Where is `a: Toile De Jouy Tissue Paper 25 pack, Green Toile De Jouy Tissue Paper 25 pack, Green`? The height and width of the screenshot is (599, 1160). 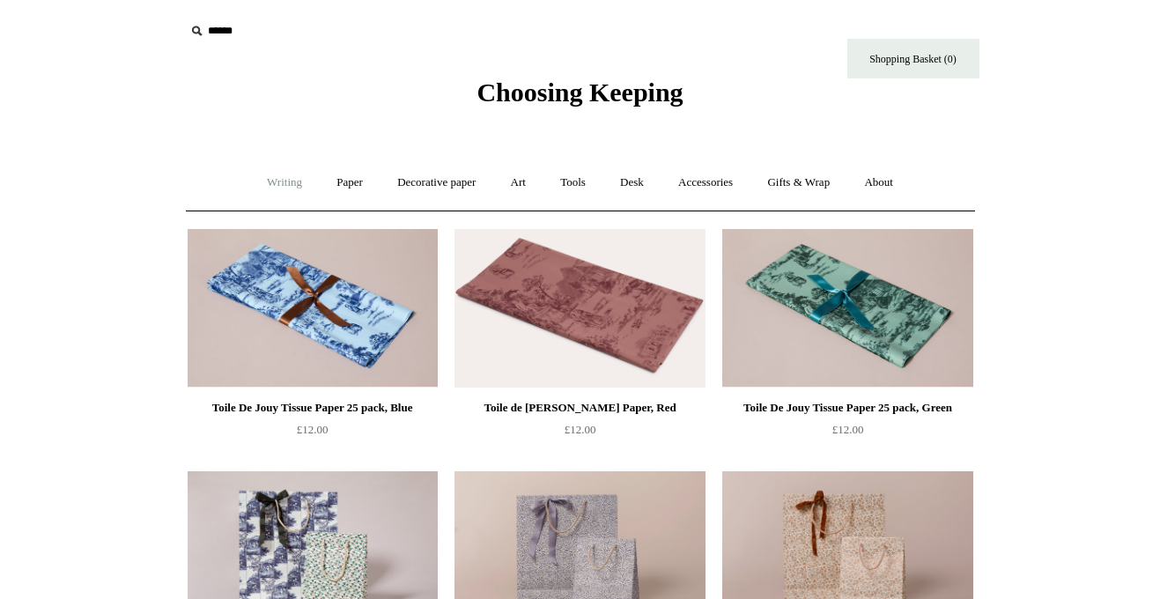
a: Toile De Jouy Tissue Paper 25 pack, Green Toile De Jouy Tissue Paper 25 pack, Green is located at coordinates (847, 308).